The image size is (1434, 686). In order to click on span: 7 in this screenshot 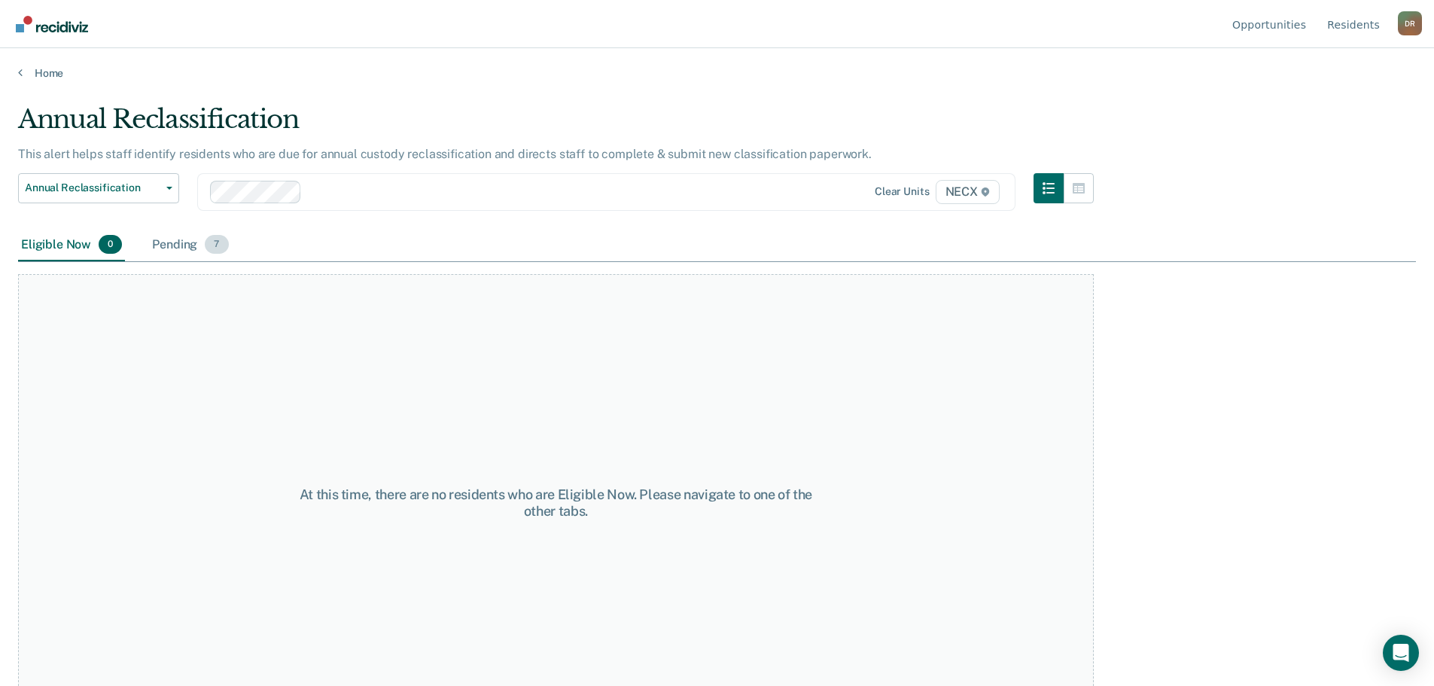, I will do `click(216, 245)`.